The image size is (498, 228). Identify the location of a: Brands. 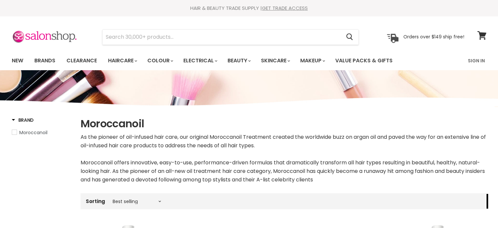
(45, 61).